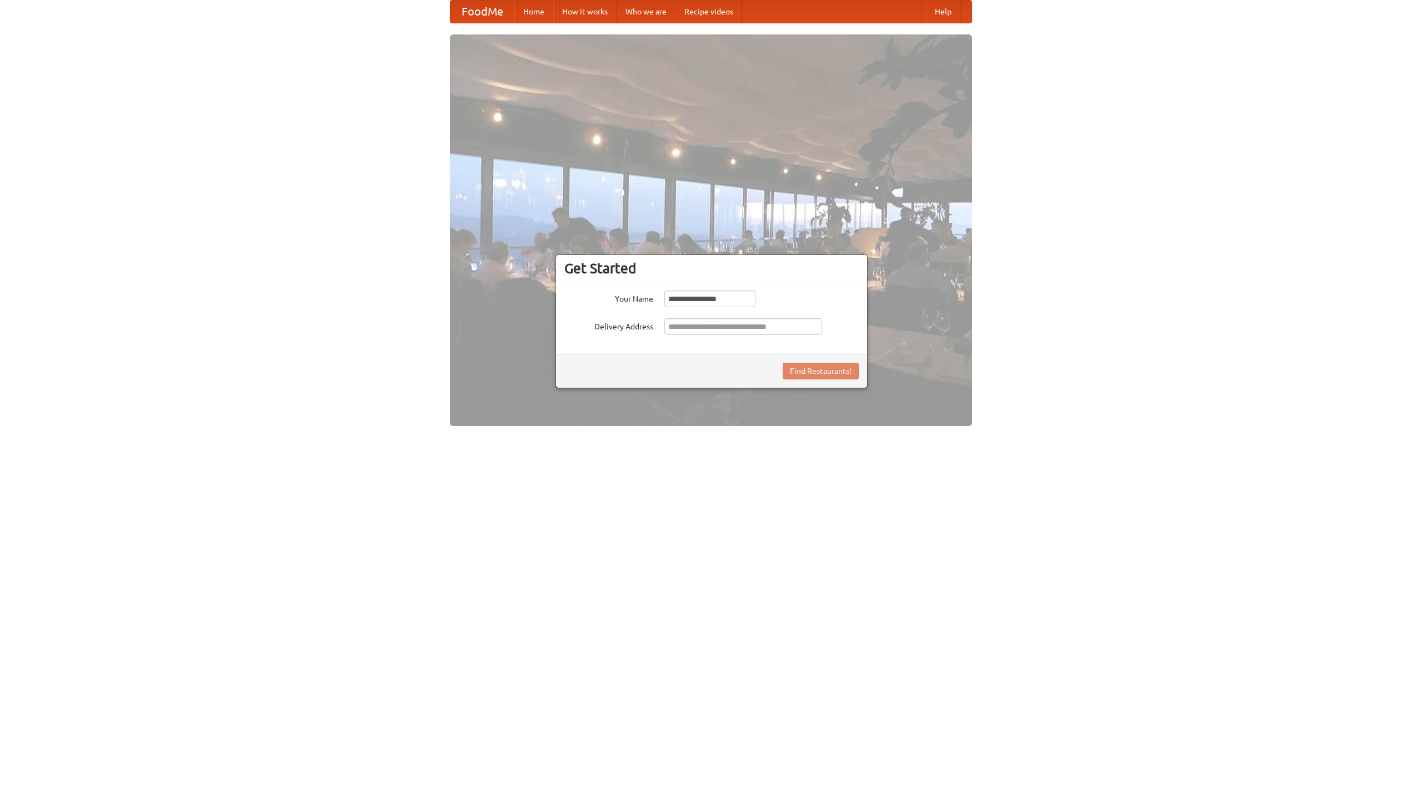 The image size is (1422, 786). What do you see at coordinates (585, 12) in the screenshot?
I see `a: How it works` at bounding box center [585, 12].